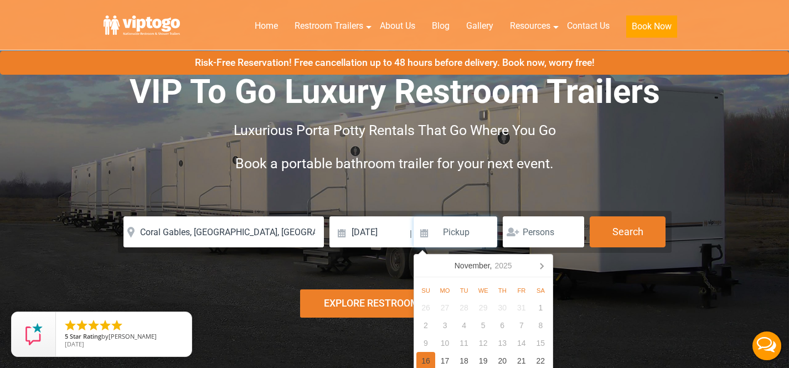 The image size is (789, 368). I want to click on img: Review Rating, so click(34, 335).